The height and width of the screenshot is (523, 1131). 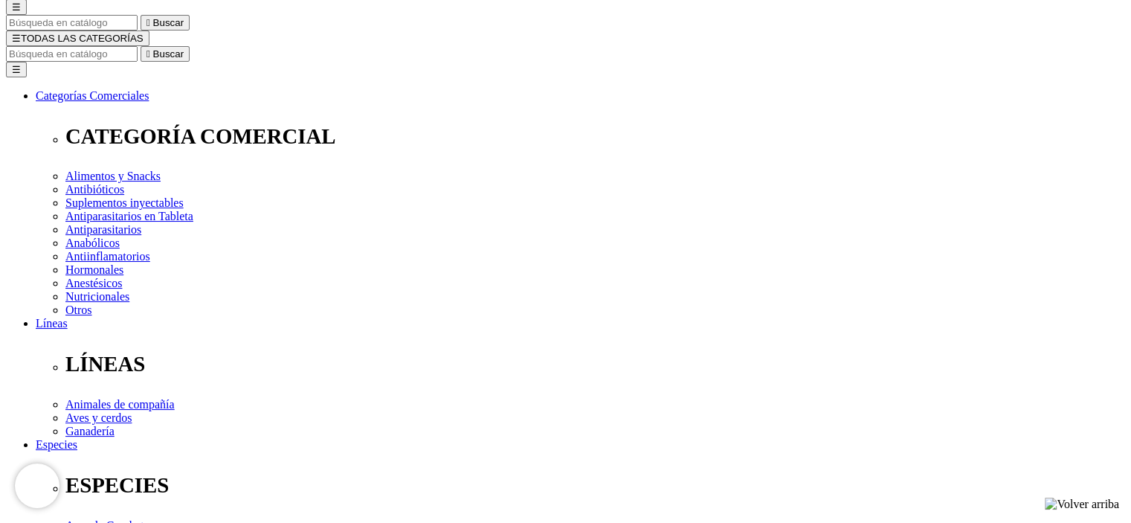 What do you see at coordinates (94, 189) in the screenshot?
I see `a: Antibióticos` at bounding box center [94, 189].